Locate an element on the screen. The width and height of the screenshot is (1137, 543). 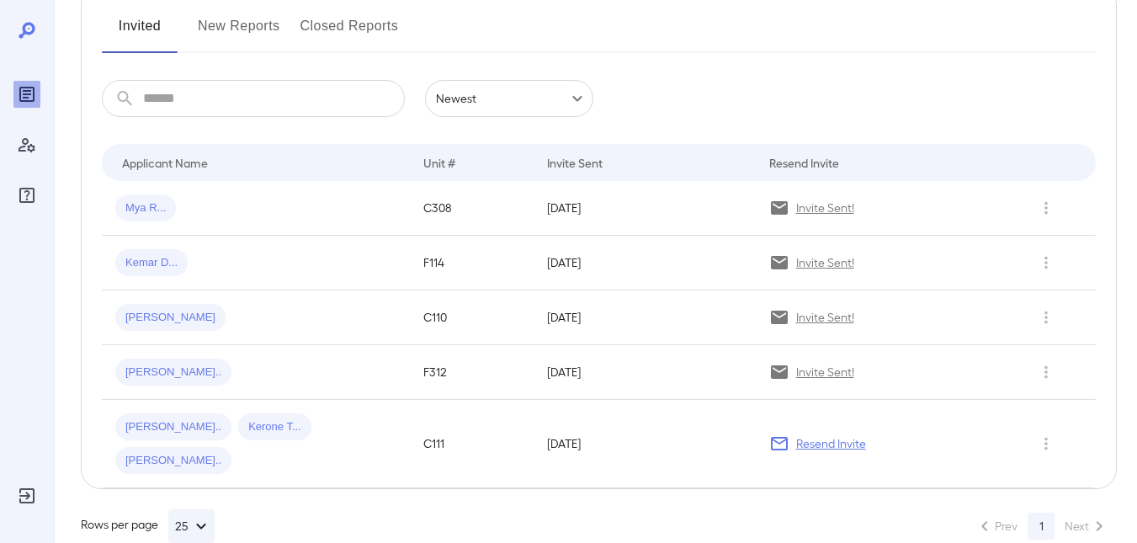
button: Invited is located at coordinates (140, 33).